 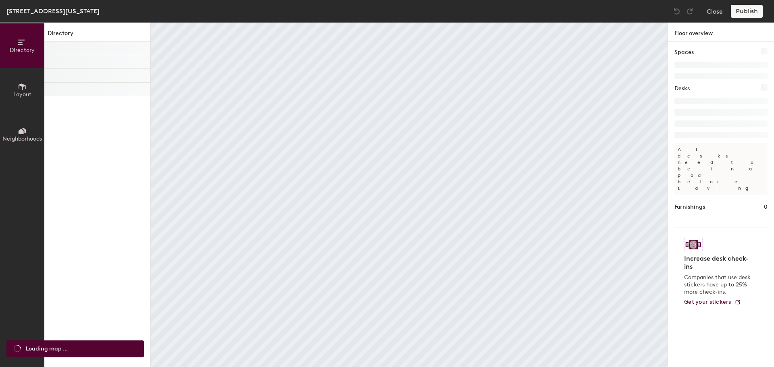 I want to click on p: All desks need to be in a pod before saving, so click(x=721, y=169).